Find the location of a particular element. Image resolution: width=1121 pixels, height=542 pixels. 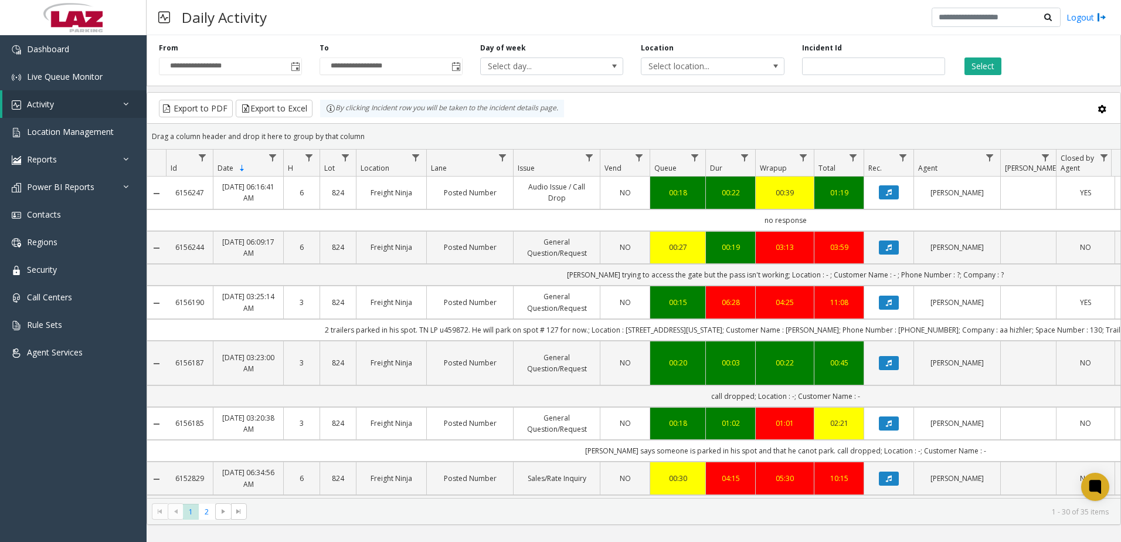

div: By clicking Incident row you will be taken to the incident details page. is located at coordinates (442, 108).